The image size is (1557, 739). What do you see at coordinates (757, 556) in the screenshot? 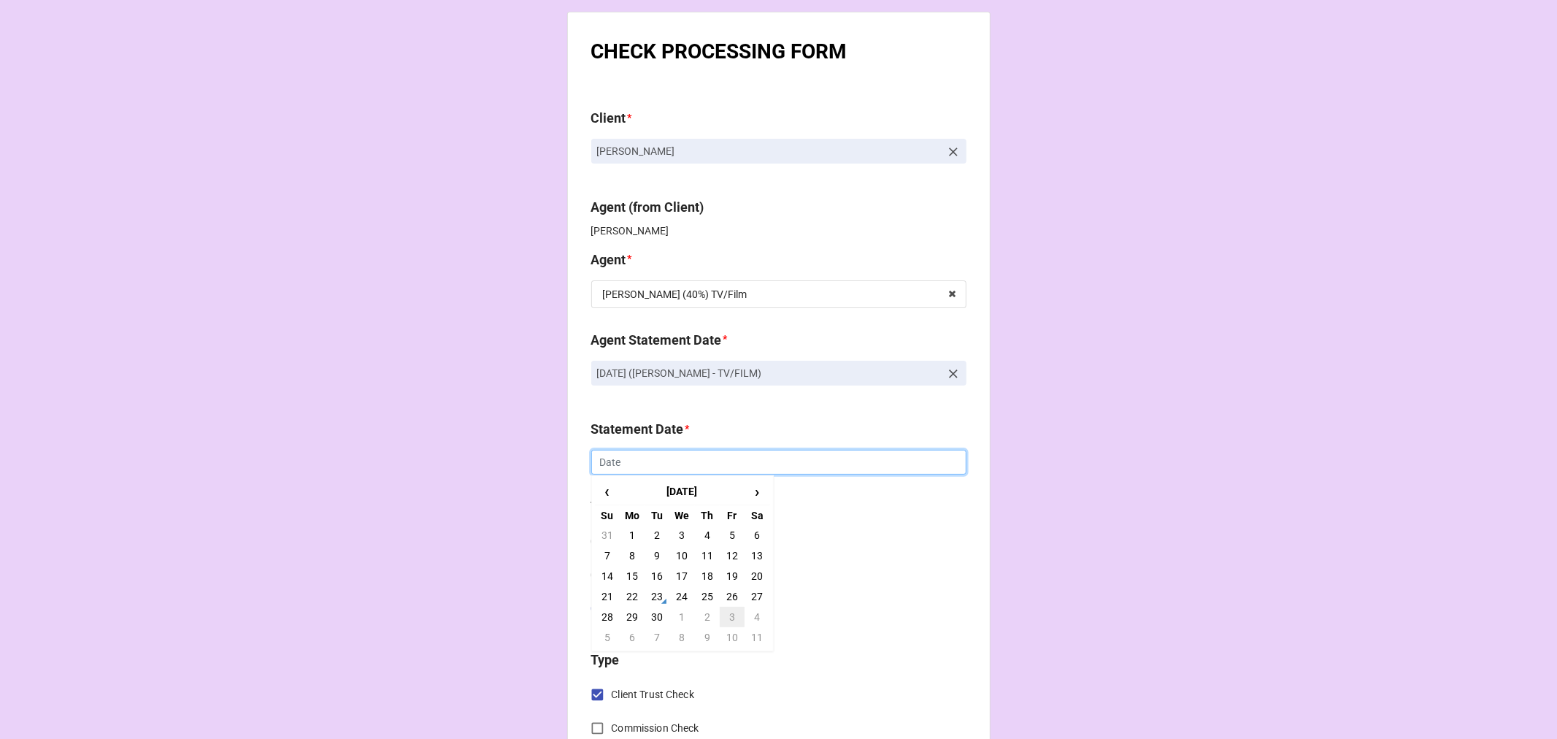
I see `td: 13` at bounding box center [757, 556].